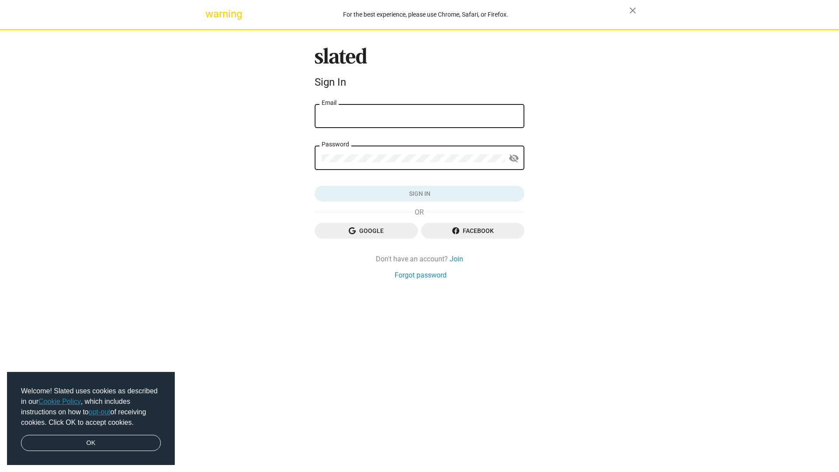 The image size is (839, 472). Describe the element at coordinates (426, 14) in the screenshot. I see `div: For the best experience, please use Chrome, Safari, or Firefox.` at that location.